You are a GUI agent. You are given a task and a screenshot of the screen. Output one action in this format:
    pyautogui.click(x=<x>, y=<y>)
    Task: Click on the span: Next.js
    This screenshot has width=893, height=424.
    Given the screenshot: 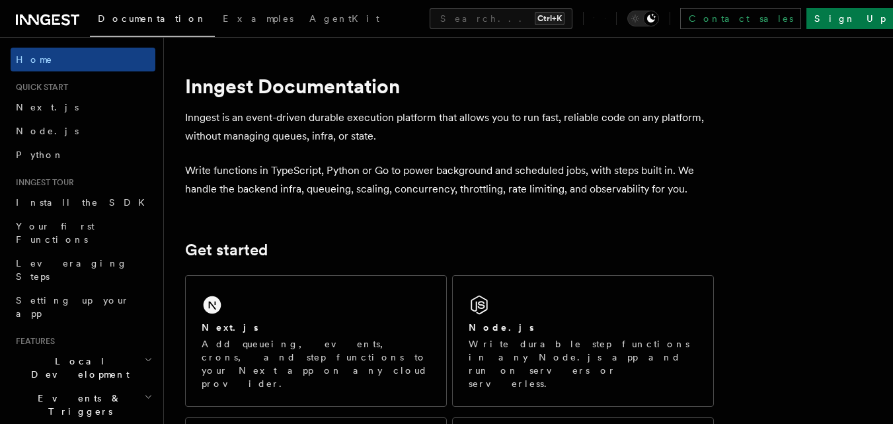 What is the action you would take?
    pyautogui.click(x=47, y=107)
    